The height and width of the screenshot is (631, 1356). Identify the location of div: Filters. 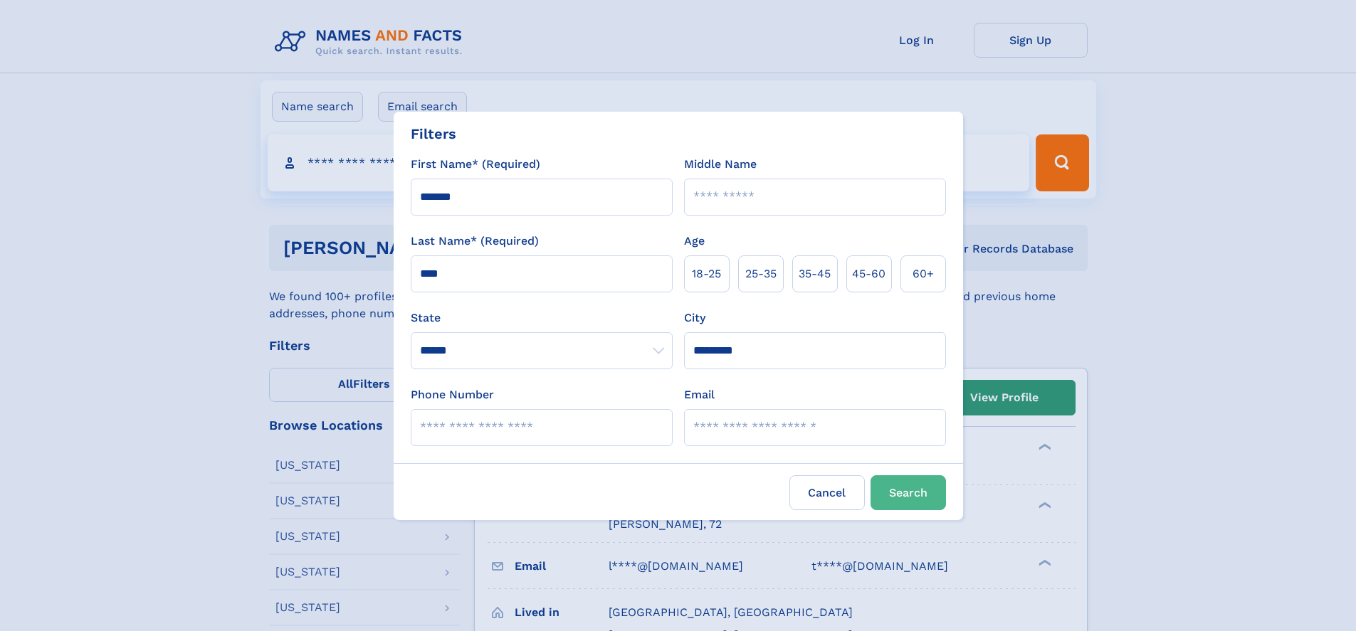
(433, 134).